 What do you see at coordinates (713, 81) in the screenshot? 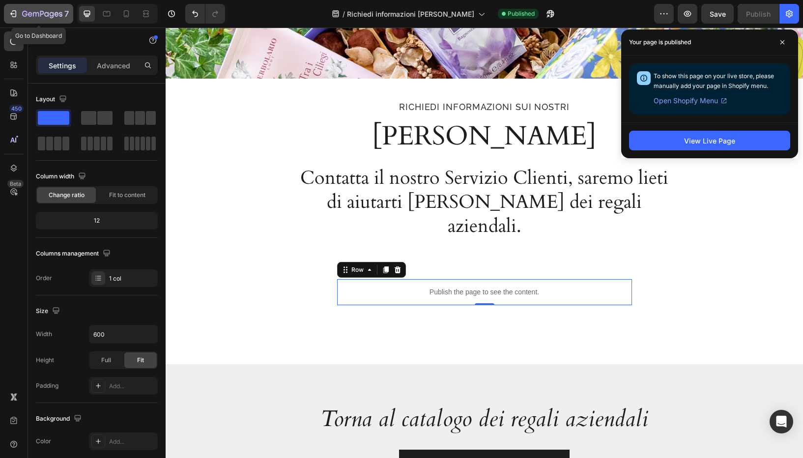
I see `span: To show this page on your live store, please manually add your page in Shopify menu.` at bounding box center [713, 81].